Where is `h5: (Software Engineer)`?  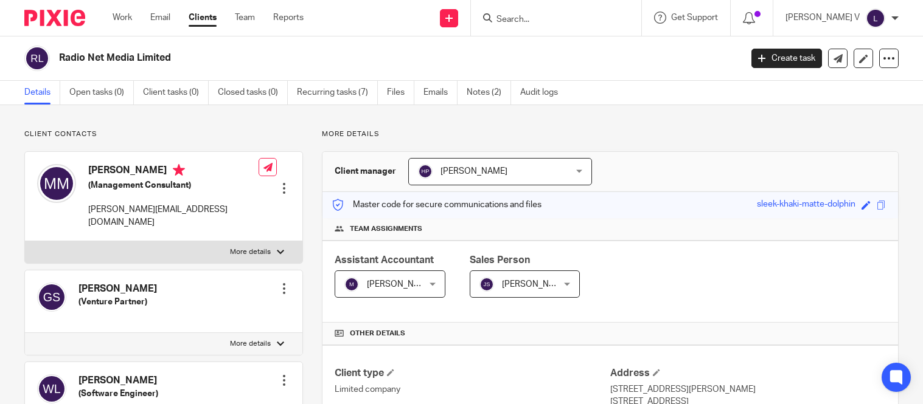 h5: (Software Engineer) is located at coordinates (118, 394).